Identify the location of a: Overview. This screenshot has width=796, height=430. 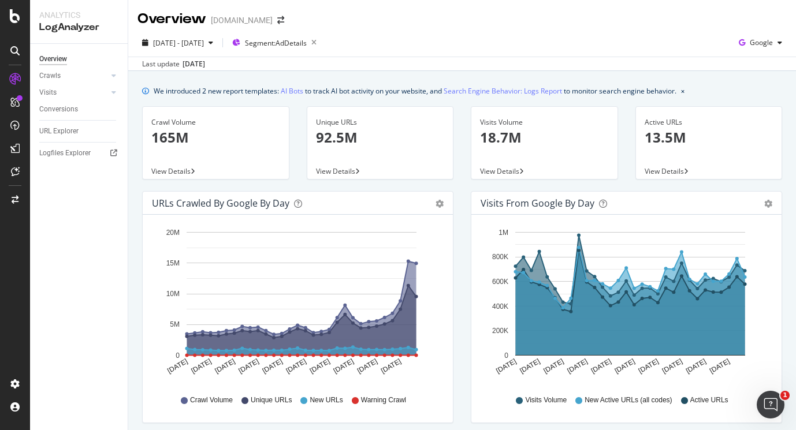
(79, 59).